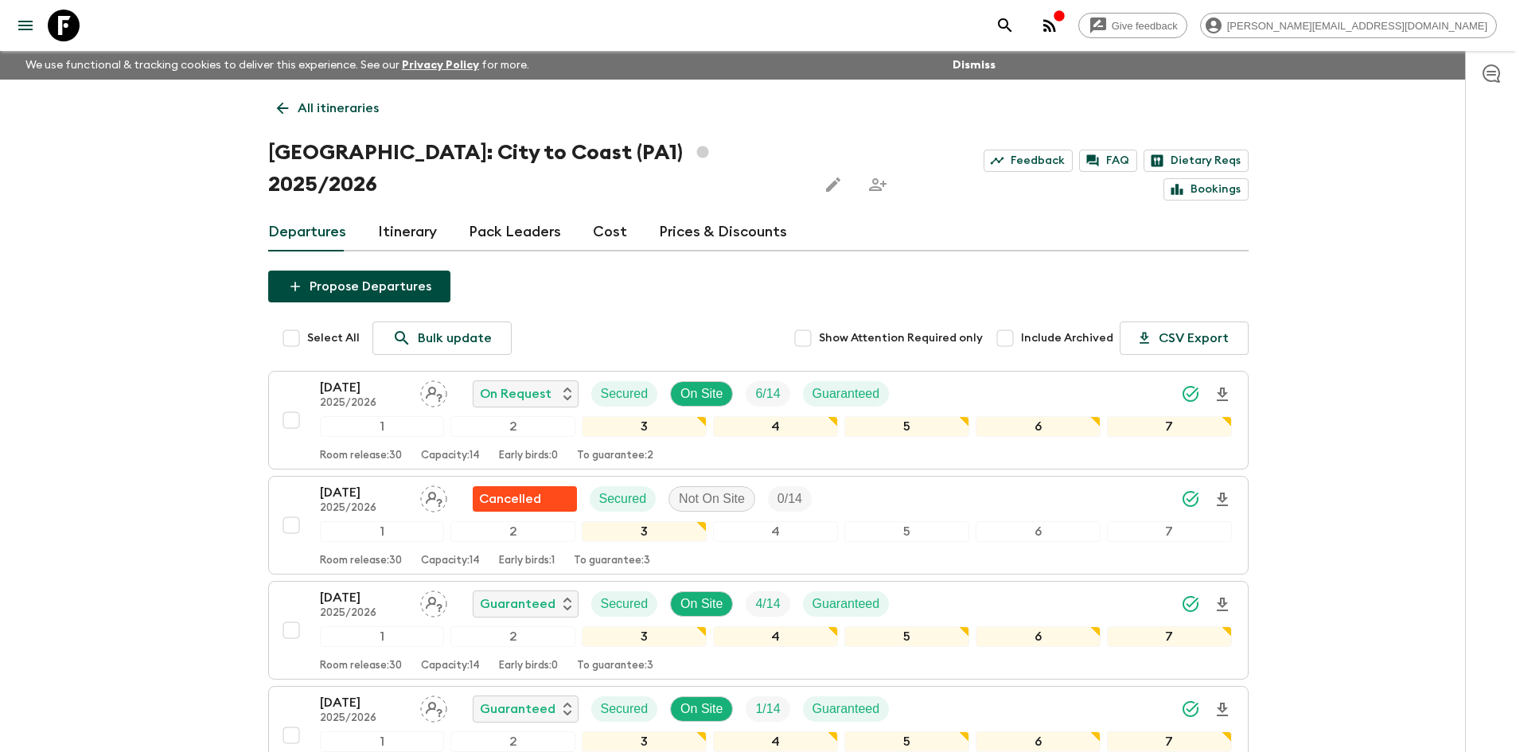 The image size is (1516, 752). Describe the element at coordinates (333, 338) in the screenshot. I see `span: Select All` at that location.